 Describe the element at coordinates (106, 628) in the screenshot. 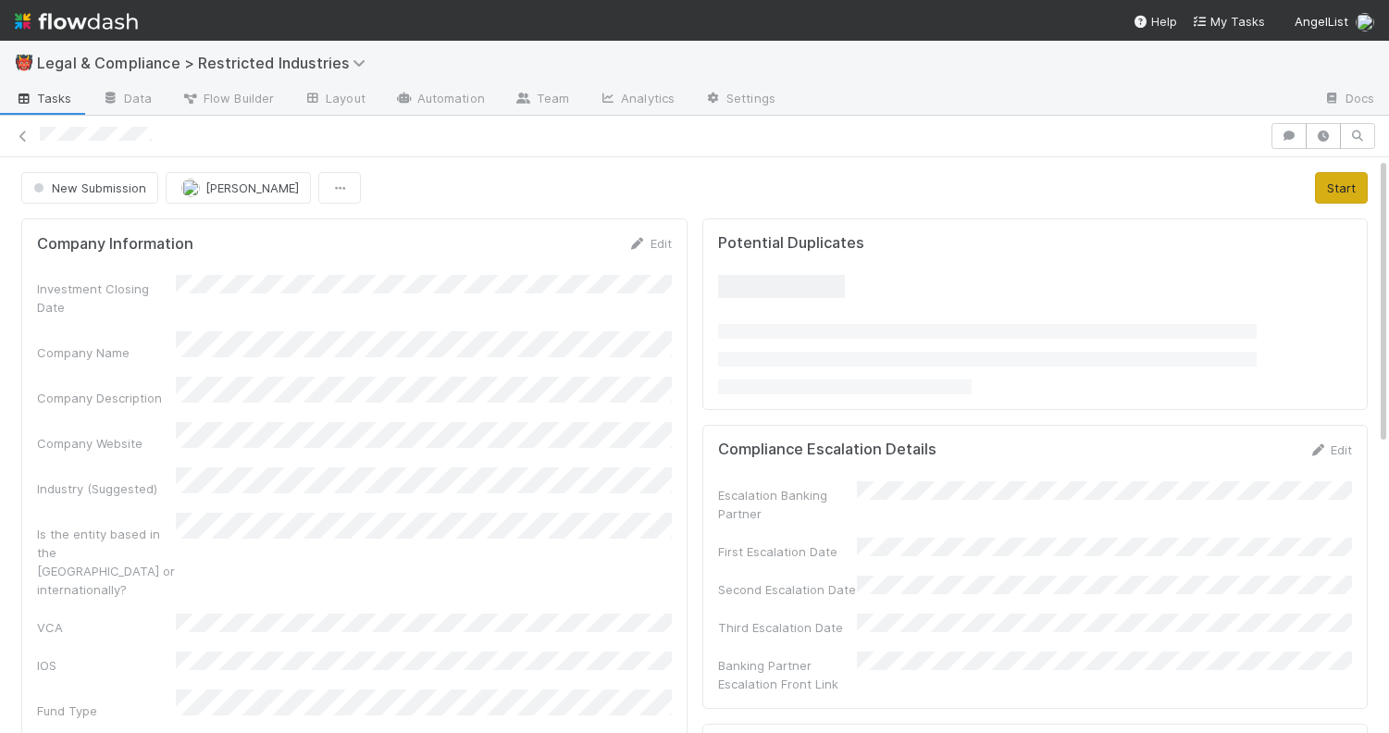

I see `div: VCA` at that location.